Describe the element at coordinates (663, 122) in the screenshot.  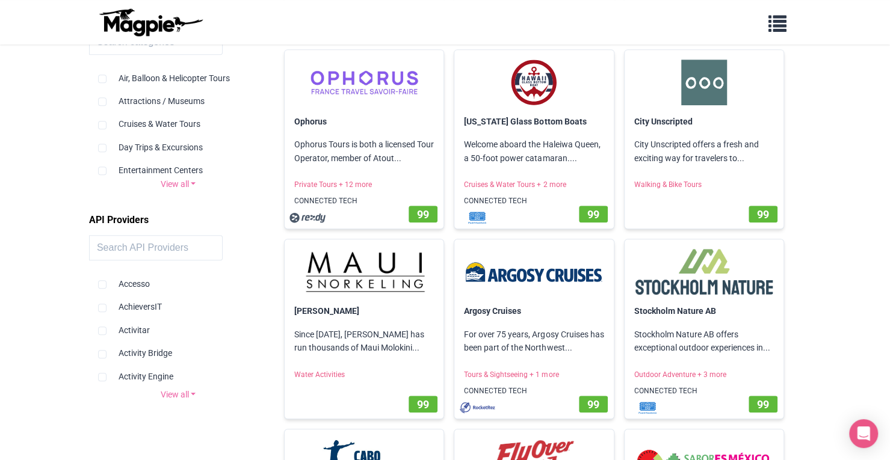
I see `a: City Unscripted` at that location.